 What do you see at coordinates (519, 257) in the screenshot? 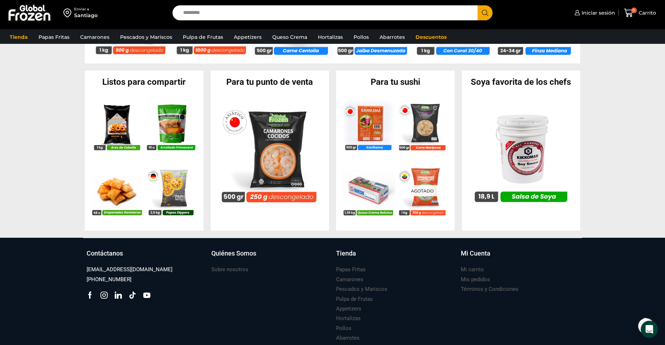
I see `a: Mi Cuenta` at bounding box center [519, 257].